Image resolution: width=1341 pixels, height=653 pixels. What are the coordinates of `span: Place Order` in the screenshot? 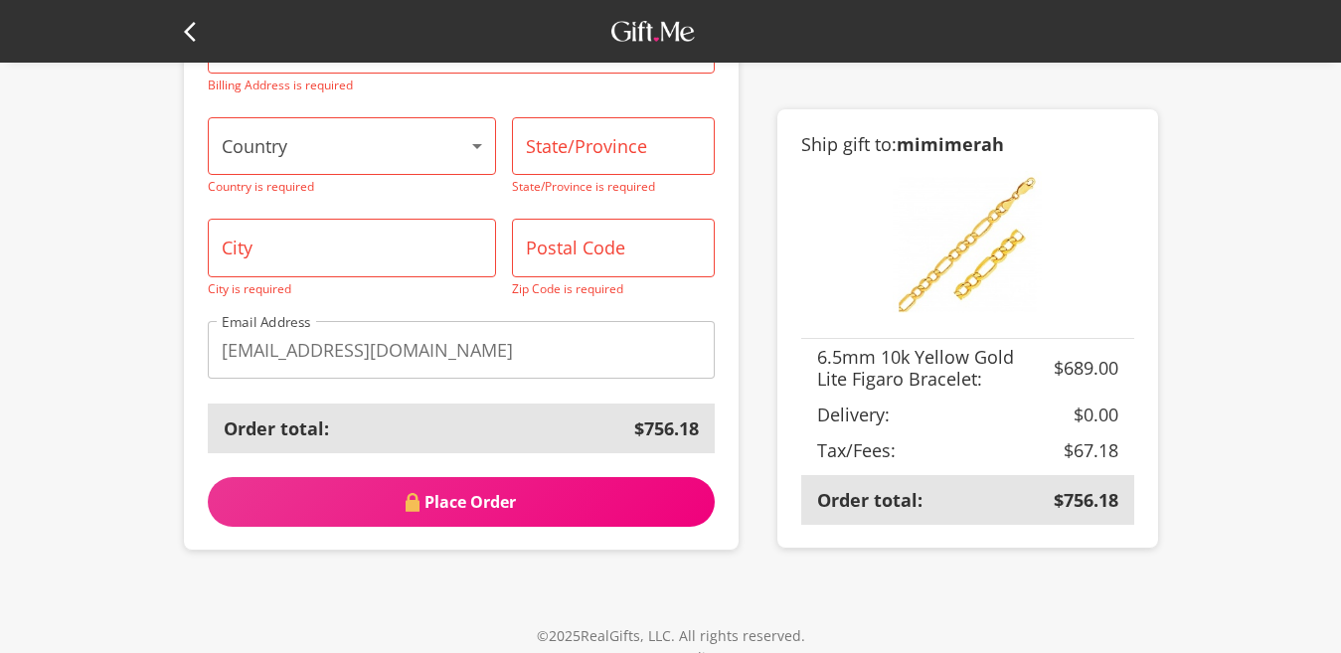 It's located at (461, 502).